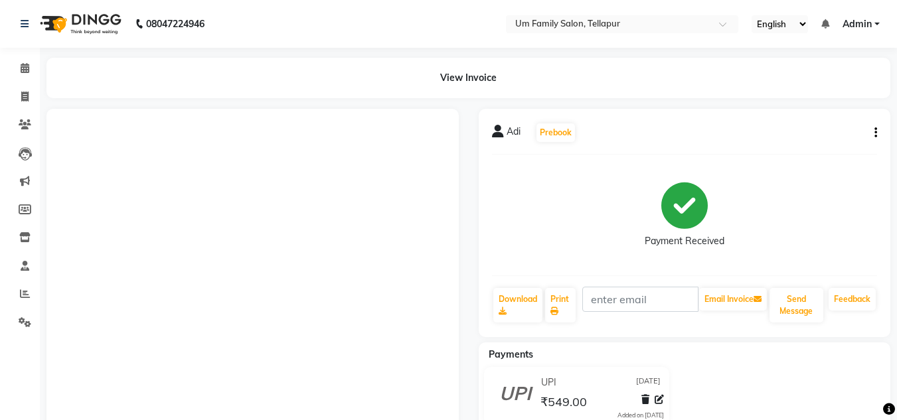 Image resolution: width=897 pixels, height=420 pixels. What do you see at coordinates (518, 305) in the screenshot?
I see `a: Download` at bounding box center [518, 305].